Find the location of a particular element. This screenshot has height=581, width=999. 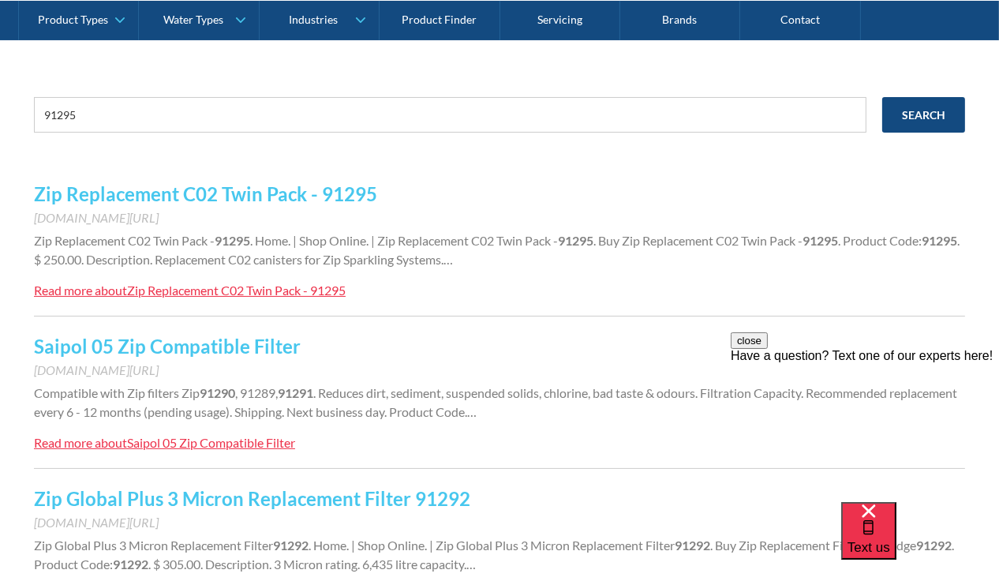

div: Water Types is located at coordinates (193, 19).